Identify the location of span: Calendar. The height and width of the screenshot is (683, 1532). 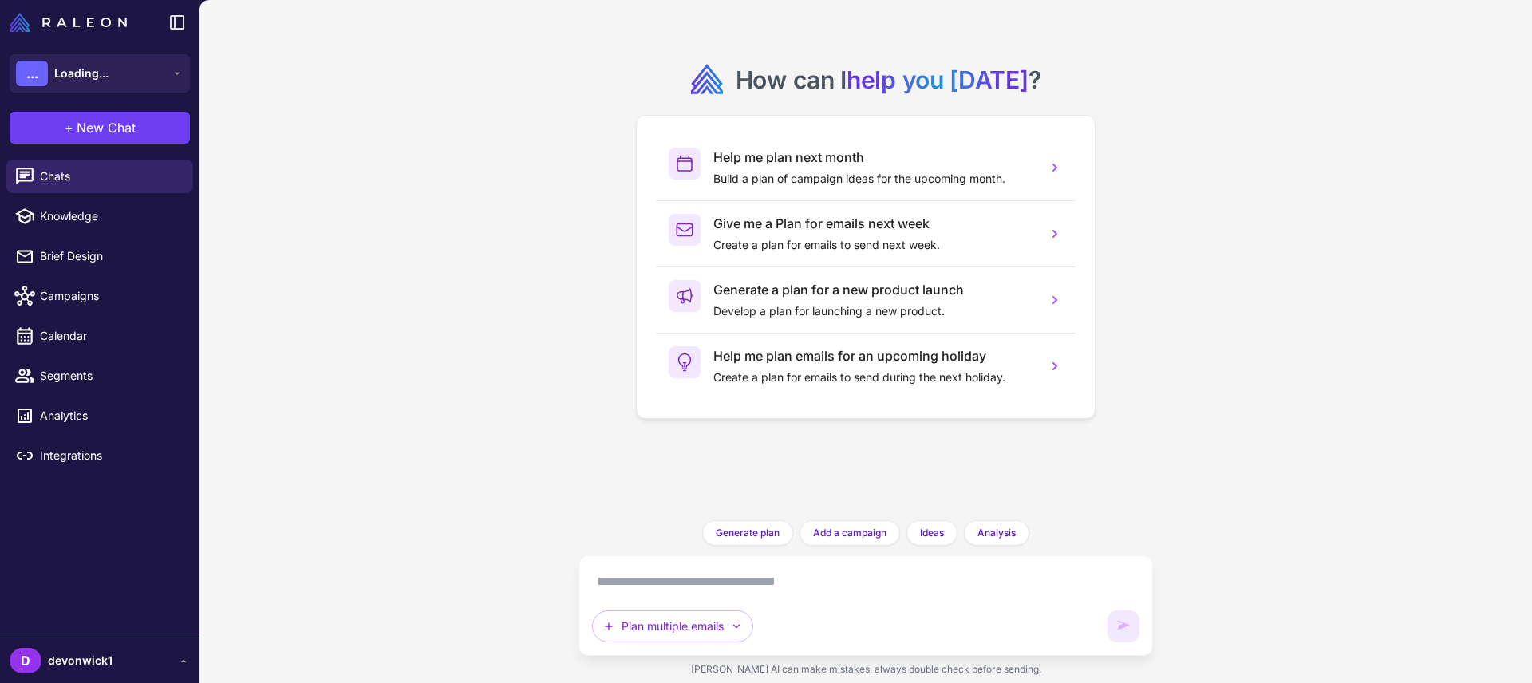
(110, 336).